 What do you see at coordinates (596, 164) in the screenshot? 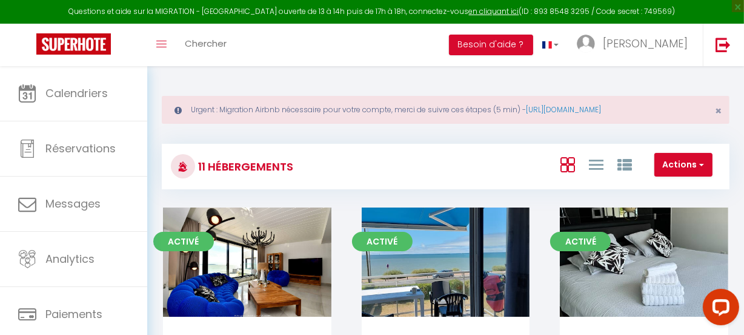
I see `a: Vue en Liste` at bounding box center [596, 164].